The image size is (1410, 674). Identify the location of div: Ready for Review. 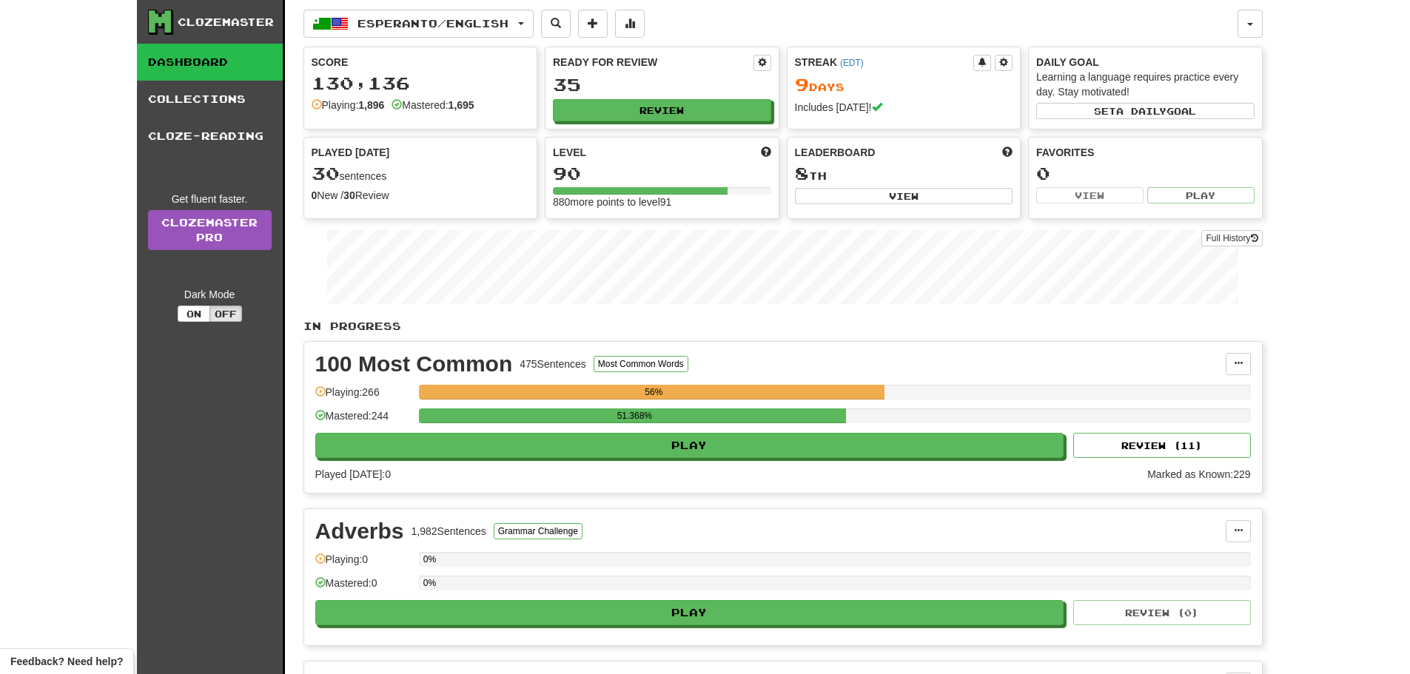
(653, 62).